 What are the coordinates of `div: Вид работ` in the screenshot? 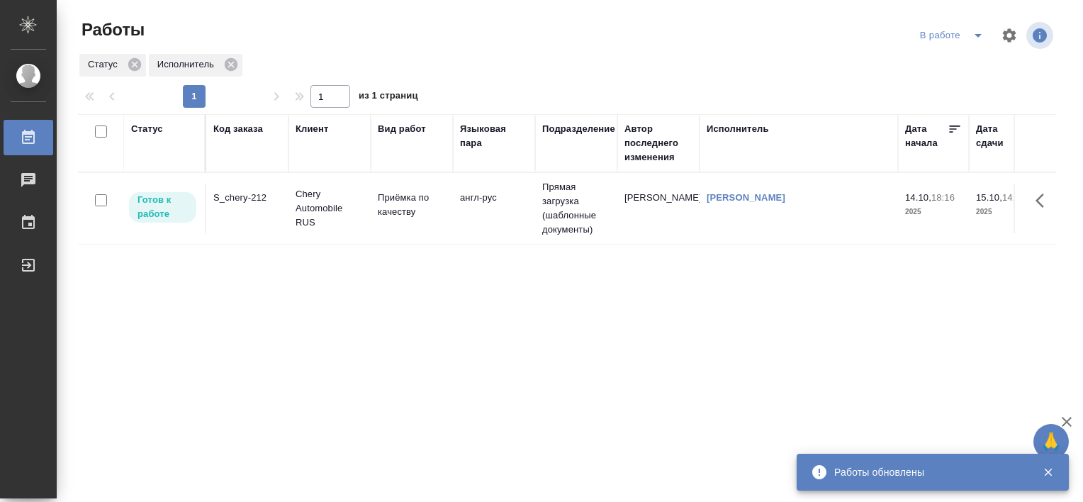 It's located at (402, 129).